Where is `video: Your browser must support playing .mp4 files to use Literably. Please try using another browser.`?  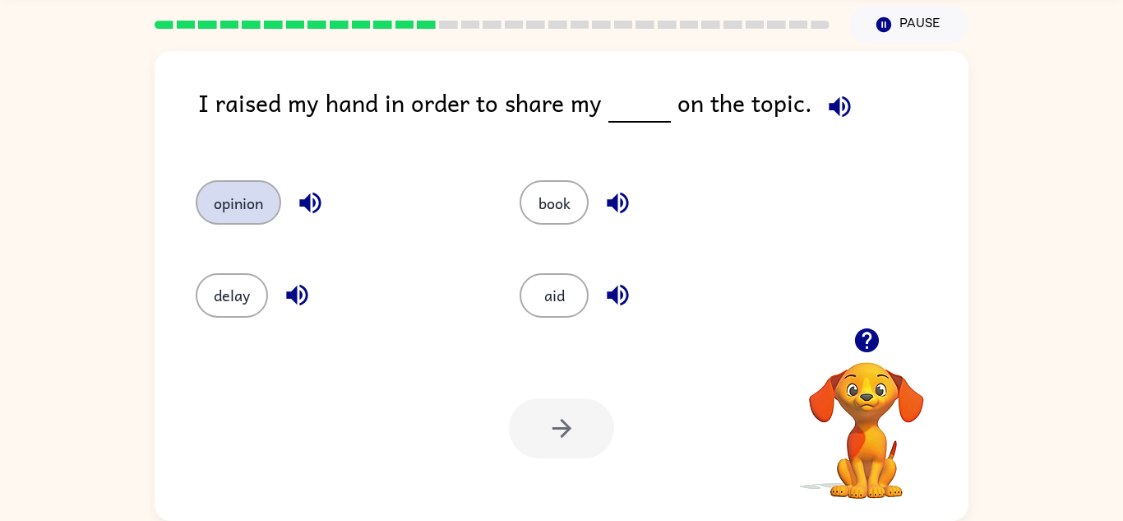
video: Your browser must support playing .mp4 files to use Literably. Please try using another browser. is located at coordinates (867, 419).